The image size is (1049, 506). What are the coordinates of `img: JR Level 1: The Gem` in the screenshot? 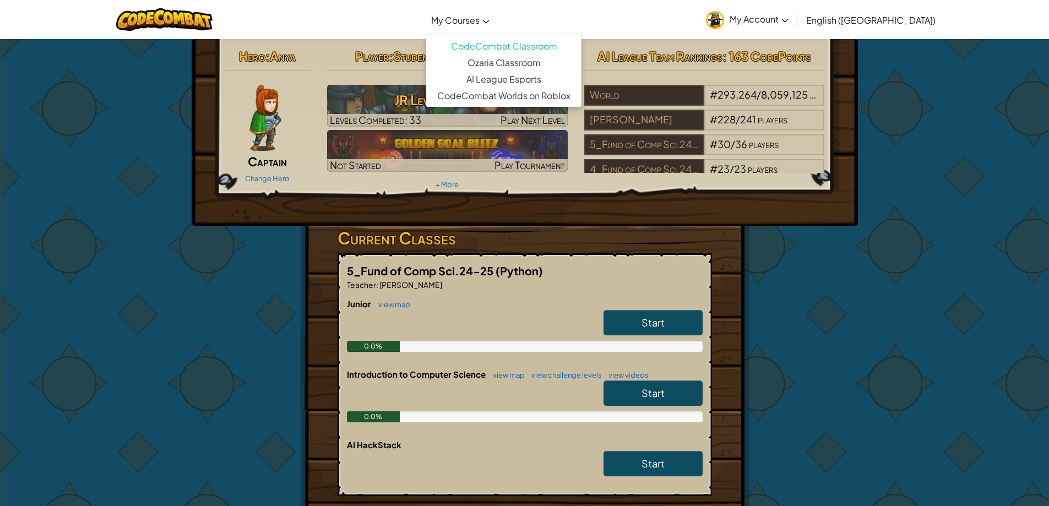 It's located at (447, 106).